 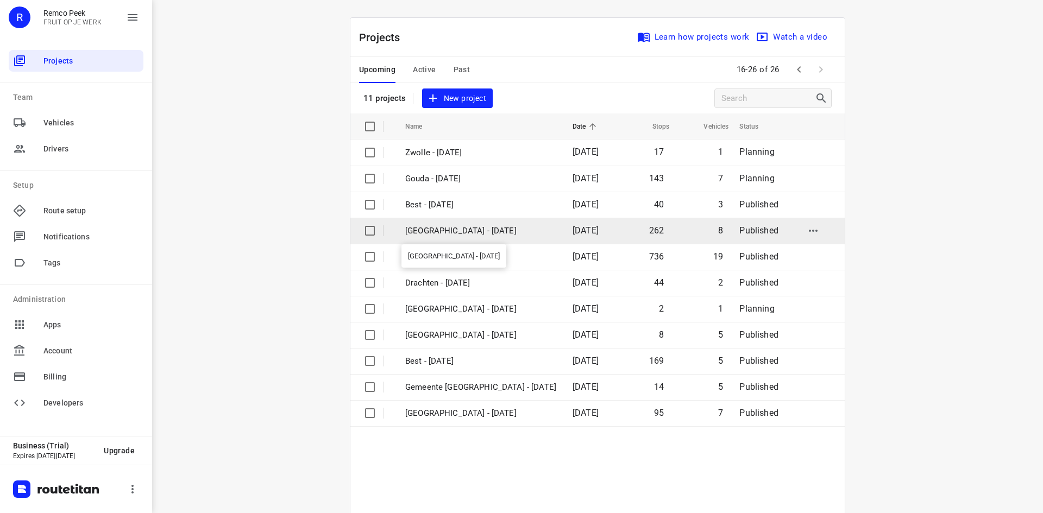 What do you see at coordinates (657, 361) in the screenshot?
I see `span: 169` at bounding box center [657, 361].